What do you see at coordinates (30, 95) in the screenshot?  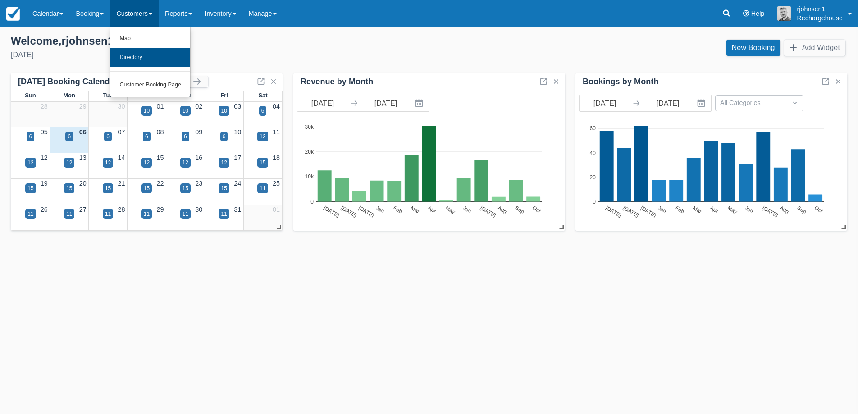 I see `span: Sun` at bounding box center [30, 95].